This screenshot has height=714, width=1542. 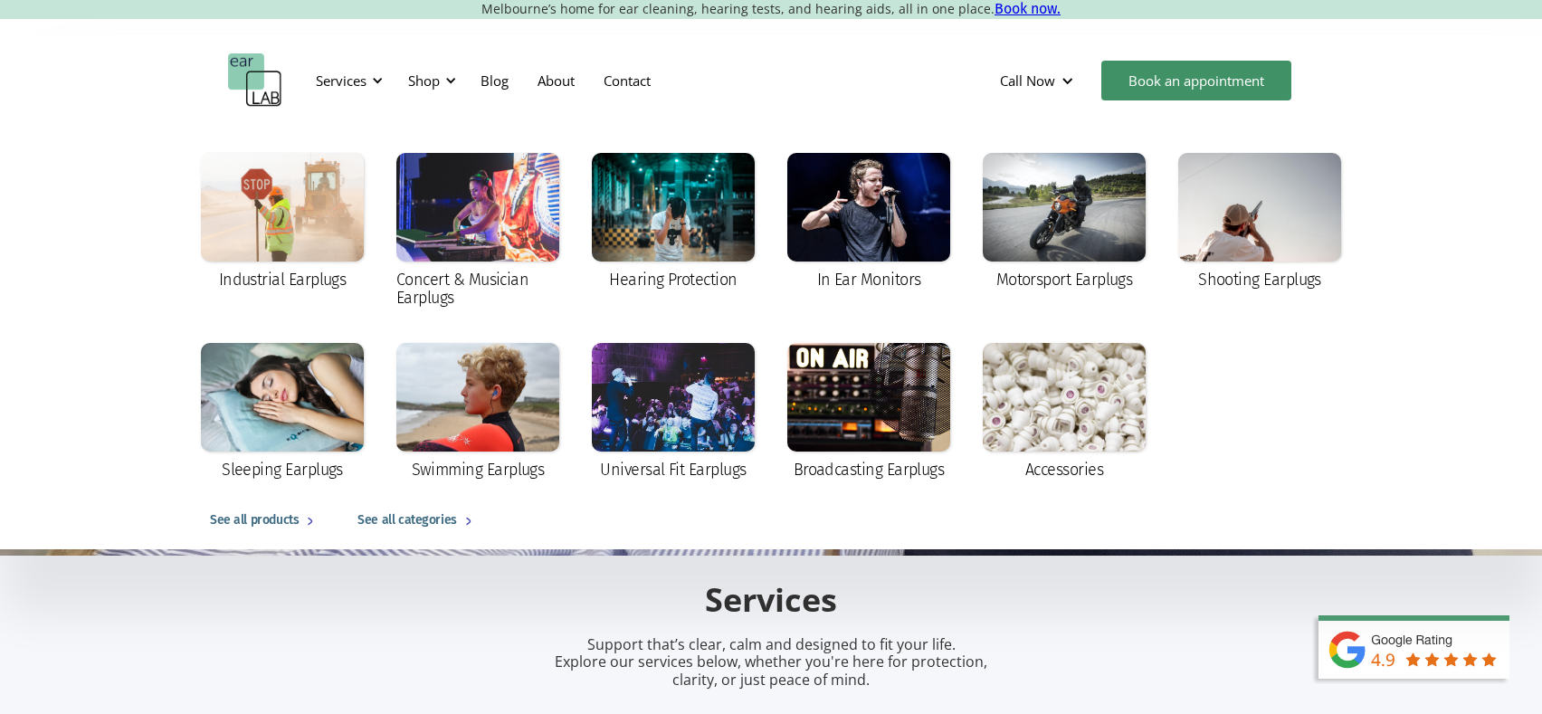 I want to click on div: Motorsport Earplugs, so click(x=1064, y=280).